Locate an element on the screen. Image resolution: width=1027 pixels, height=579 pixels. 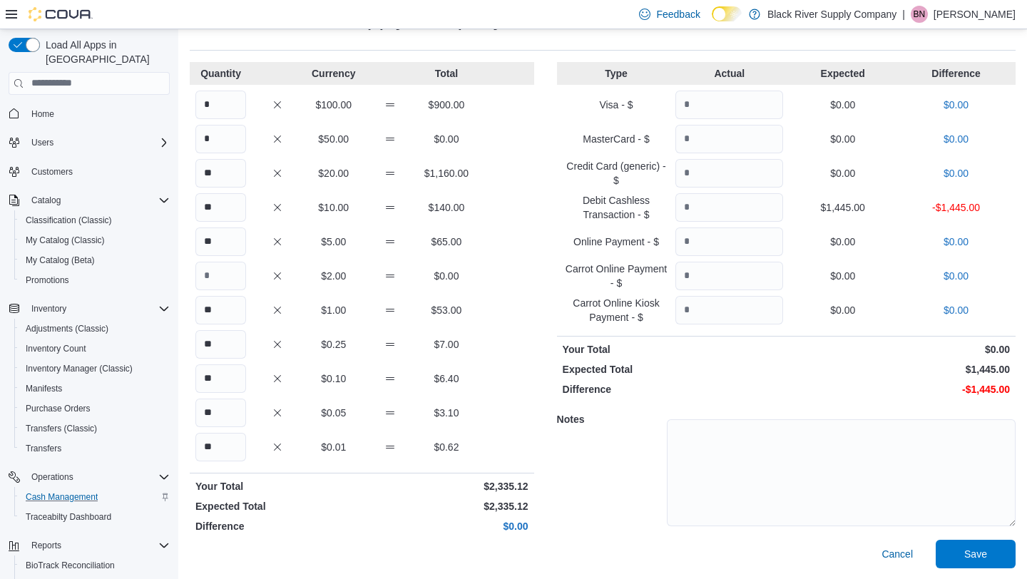
p: Currency is located at coordinates (333, 73).